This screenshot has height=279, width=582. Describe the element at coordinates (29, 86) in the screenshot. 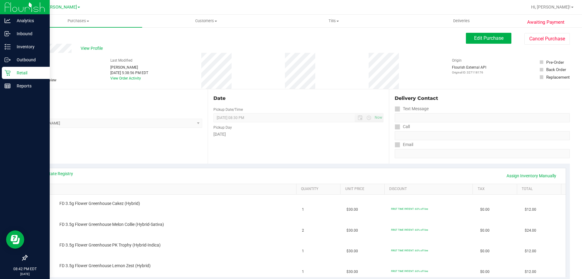

I see `p: Reports` at that location.